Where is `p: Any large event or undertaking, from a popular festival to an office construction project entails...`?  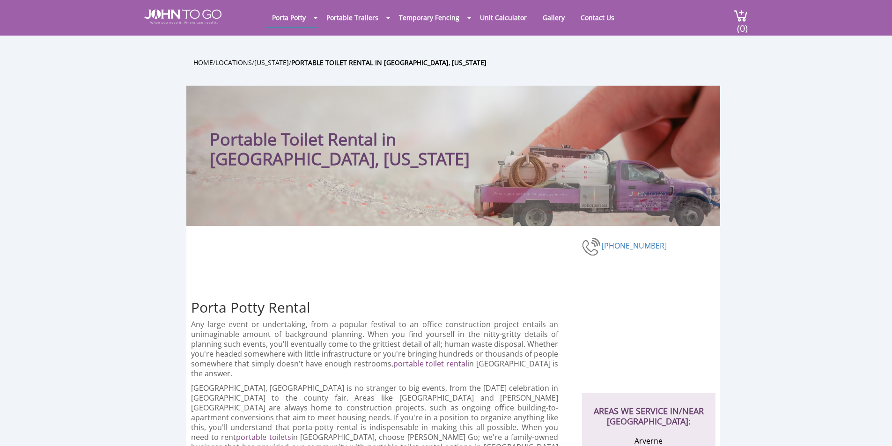 p: Any large event or undertaking, from a popular festival to an office construction project entails... is located at coordinates (375, 349).